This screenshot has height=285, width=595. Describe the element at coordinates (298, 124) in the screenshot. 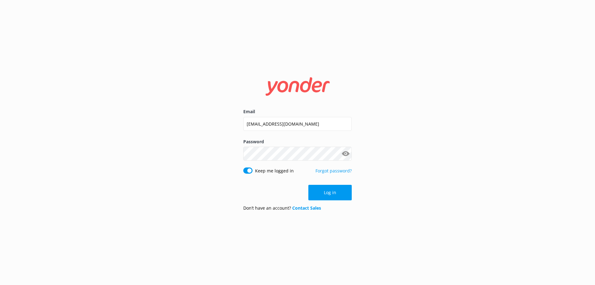

I see `input: user@emailaddress.com` at that location.